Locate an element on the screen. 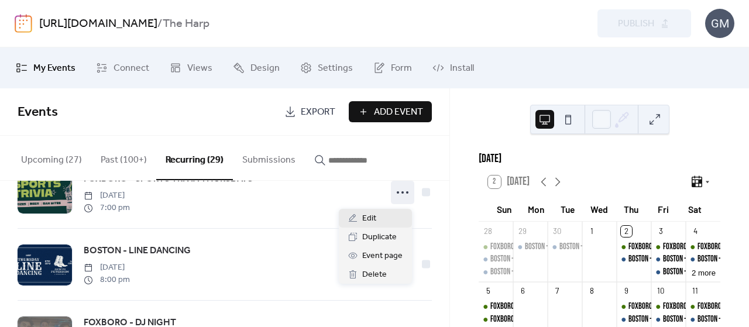  a: Design is located at coordinates (256, 68).